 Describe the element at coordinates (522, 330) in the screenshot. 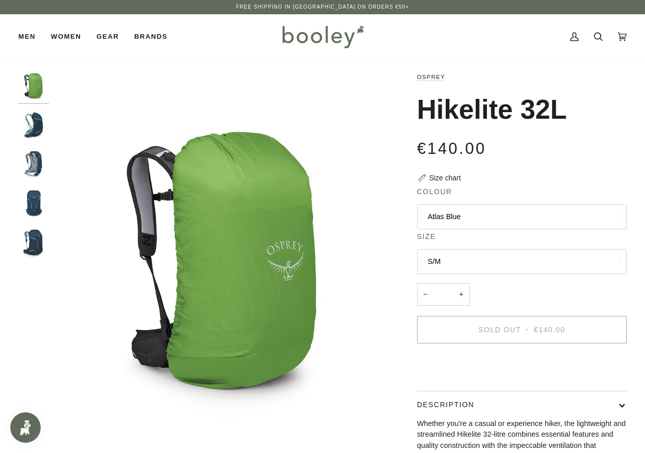

I see `button: Sold Out • €140.00` at that location.